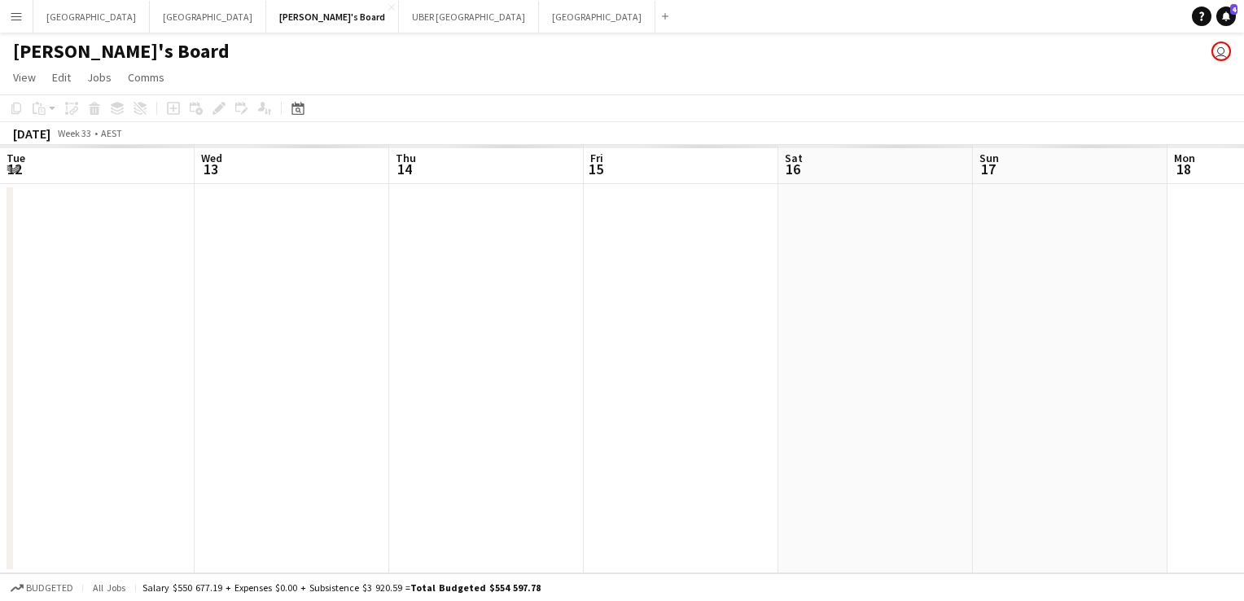 This screenshot has height=601, width=1244. Describe the element at coordinates (1234, 9) in the screenshot. I see `span: 4` at that location.